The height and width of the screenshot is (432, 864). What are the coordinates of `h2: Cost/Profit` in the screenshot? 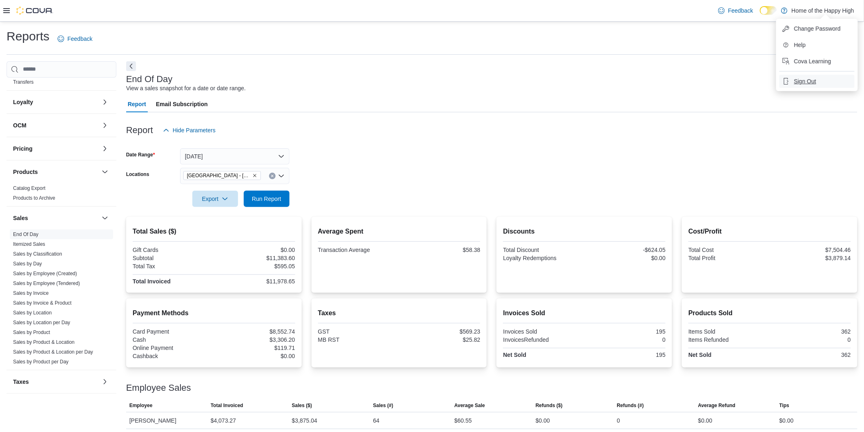 It's located at (770, 232).